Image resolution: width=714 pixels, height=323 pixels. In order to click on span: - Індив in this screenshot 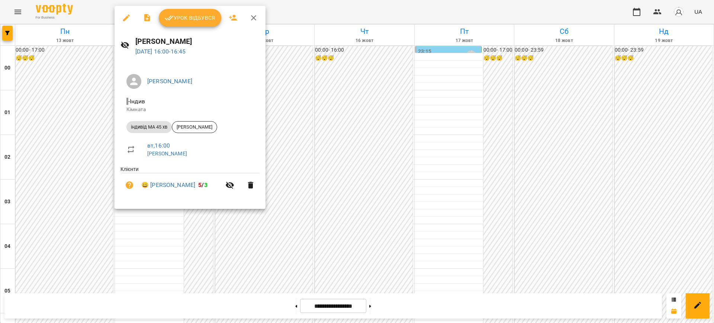, I will do `click(137, 101)`.